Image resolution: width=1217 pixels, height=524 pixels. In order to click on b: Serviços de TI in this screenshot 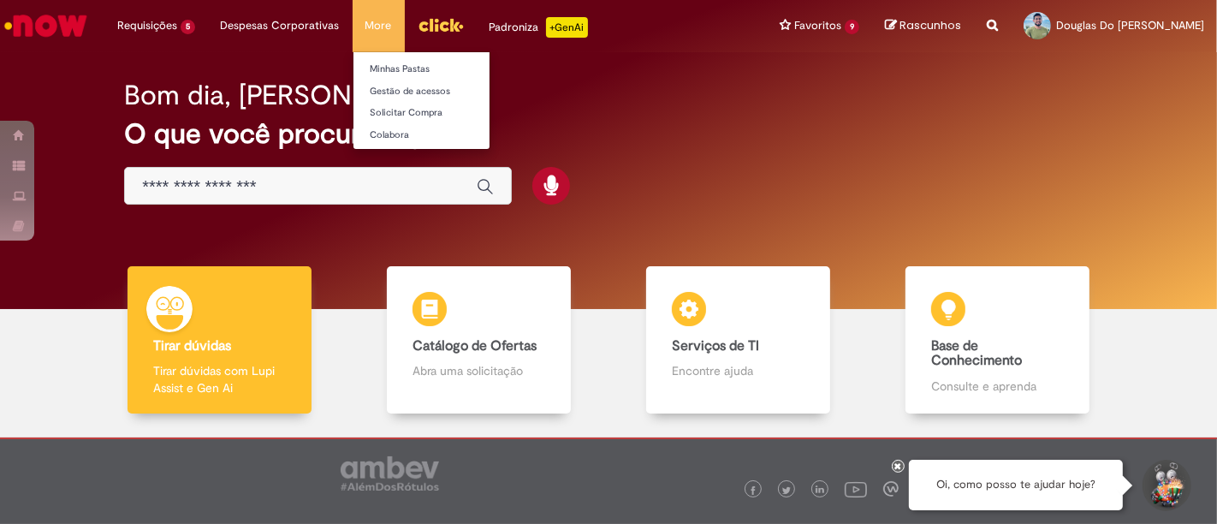, I will do `click(715, 346)`.